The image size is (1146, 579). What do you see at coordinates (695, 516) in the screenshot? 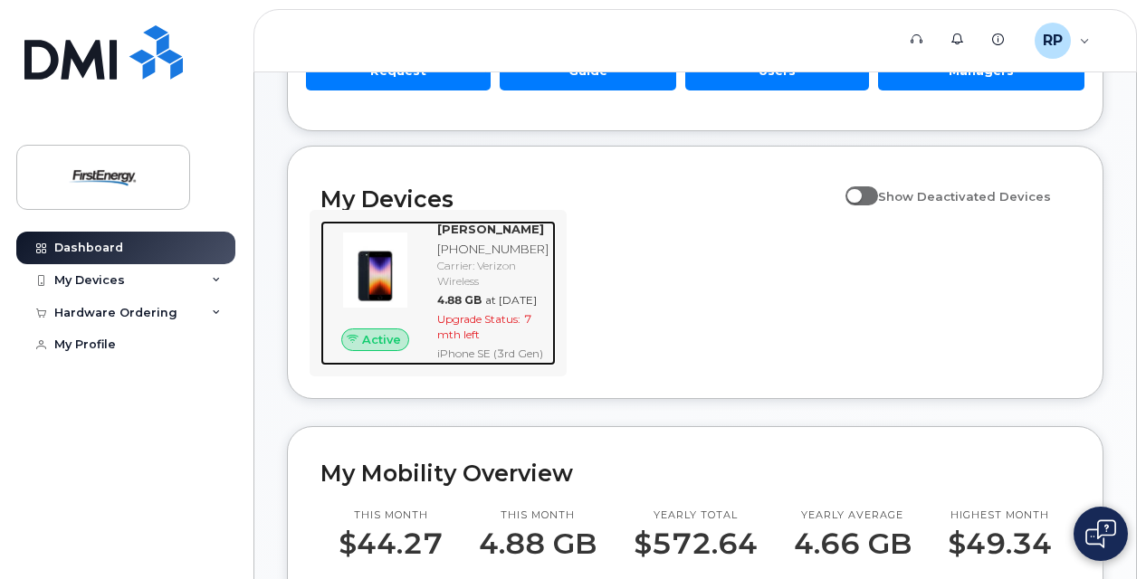
I see `p: Yearly total` at bounding box center [695, 516].